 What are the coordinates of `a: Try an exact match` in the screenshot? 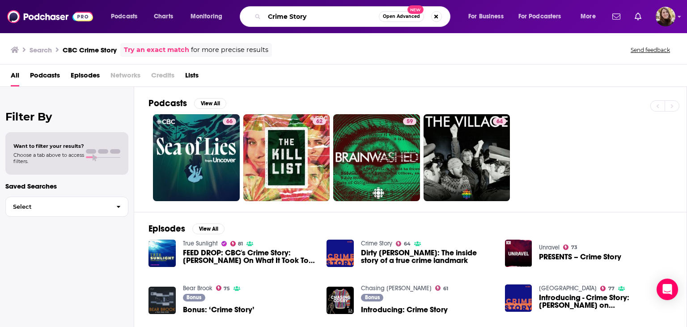 It's located at (157, 50).